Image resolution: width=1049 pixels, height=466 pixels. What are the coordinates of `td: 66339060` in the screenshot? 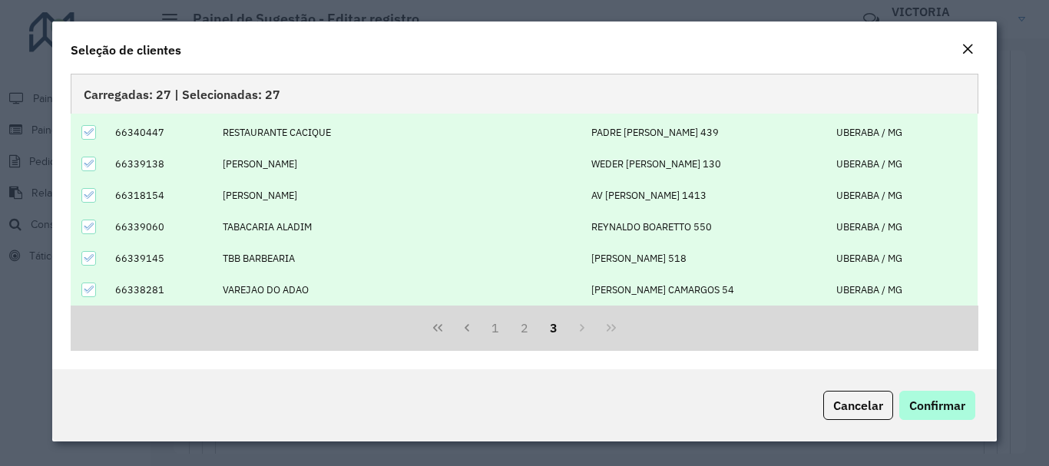 It's located at (160, 227).